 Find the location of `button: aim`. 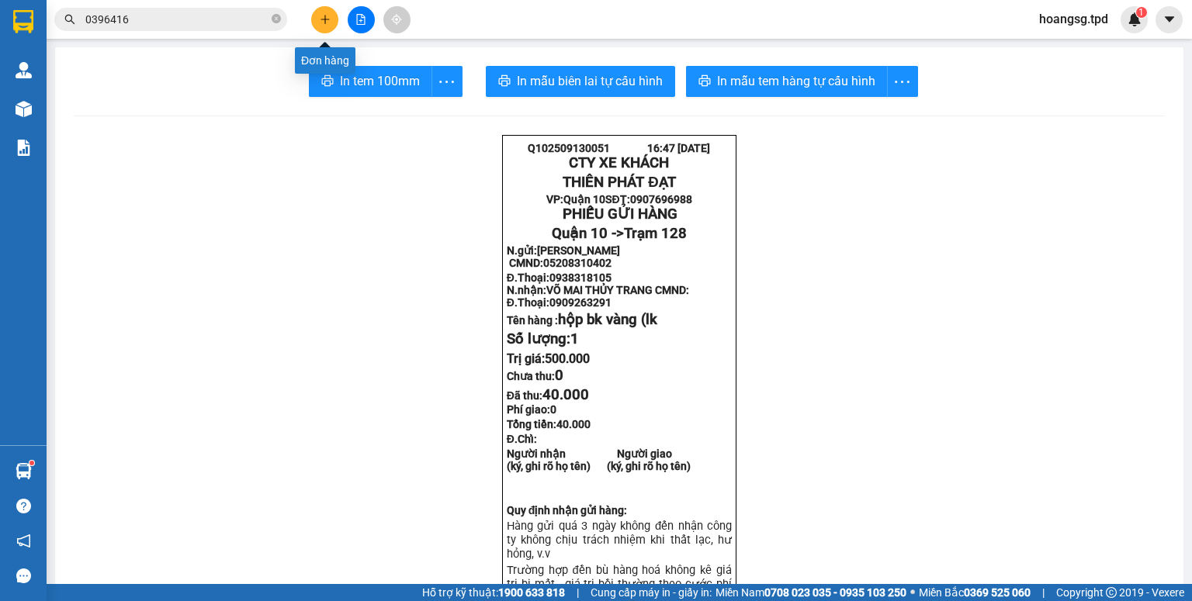

button: aim is located at coordinates (397, 19).